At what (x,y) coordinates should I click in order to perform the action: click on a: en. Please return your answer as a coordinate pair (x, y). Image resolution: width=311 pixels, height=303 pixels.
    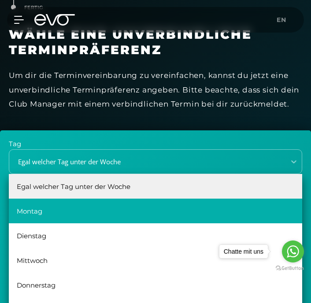
    Looking at the image, I should click on (284, 20).